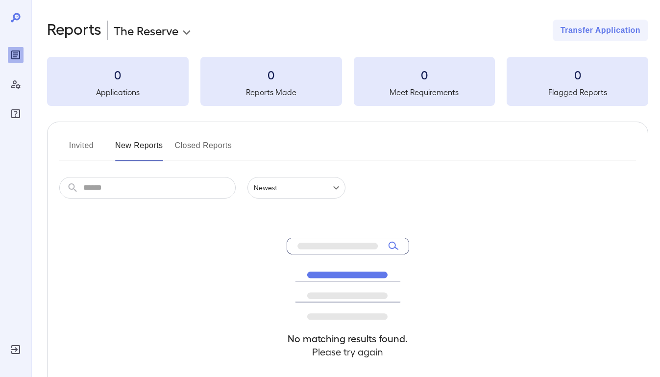 This screenshot has height=377, width=660. I want to click on h5: Meet Requirements, so click(425, 92).